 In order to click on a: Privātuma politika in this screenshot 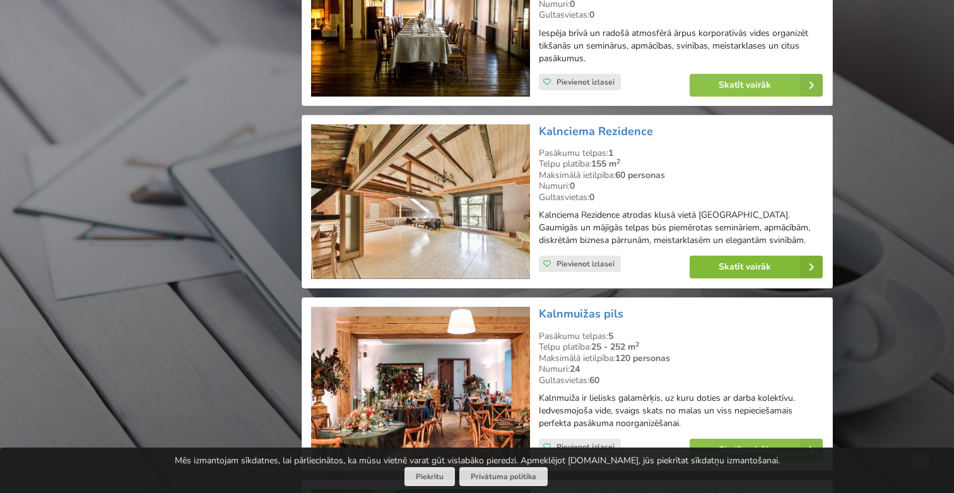, I will do `click(504, 476)`.